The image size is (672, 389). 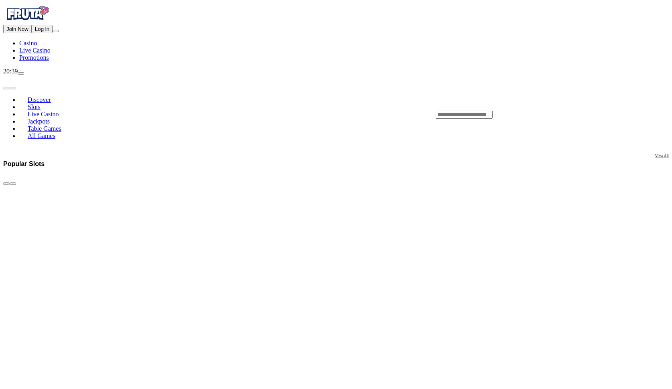 I want to click on a: All Games, so click(x=41, y=136).